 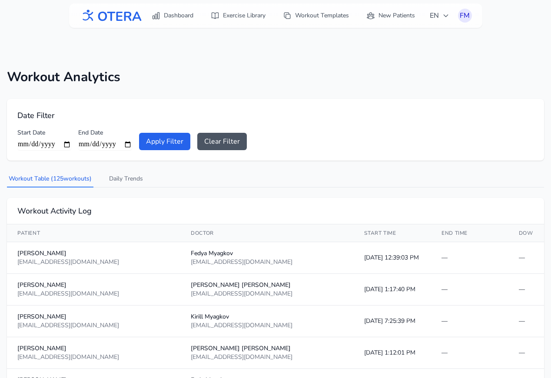 I want to click on th: DOW, so click(x=526, y=233).